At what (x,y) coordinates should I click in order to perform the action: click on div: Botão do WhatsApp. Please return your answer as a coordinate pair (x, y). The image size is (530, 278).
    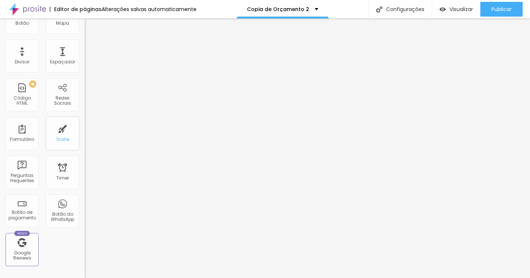
    Looking at the image, I should click on (62, 216).